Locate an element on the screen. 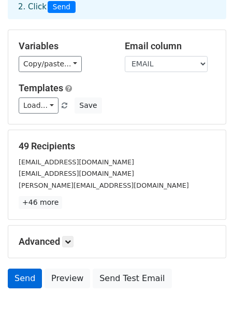 The height and width of the screenshot is (335, 234). a: Copy/paste... is located at coordinates (50, 64).